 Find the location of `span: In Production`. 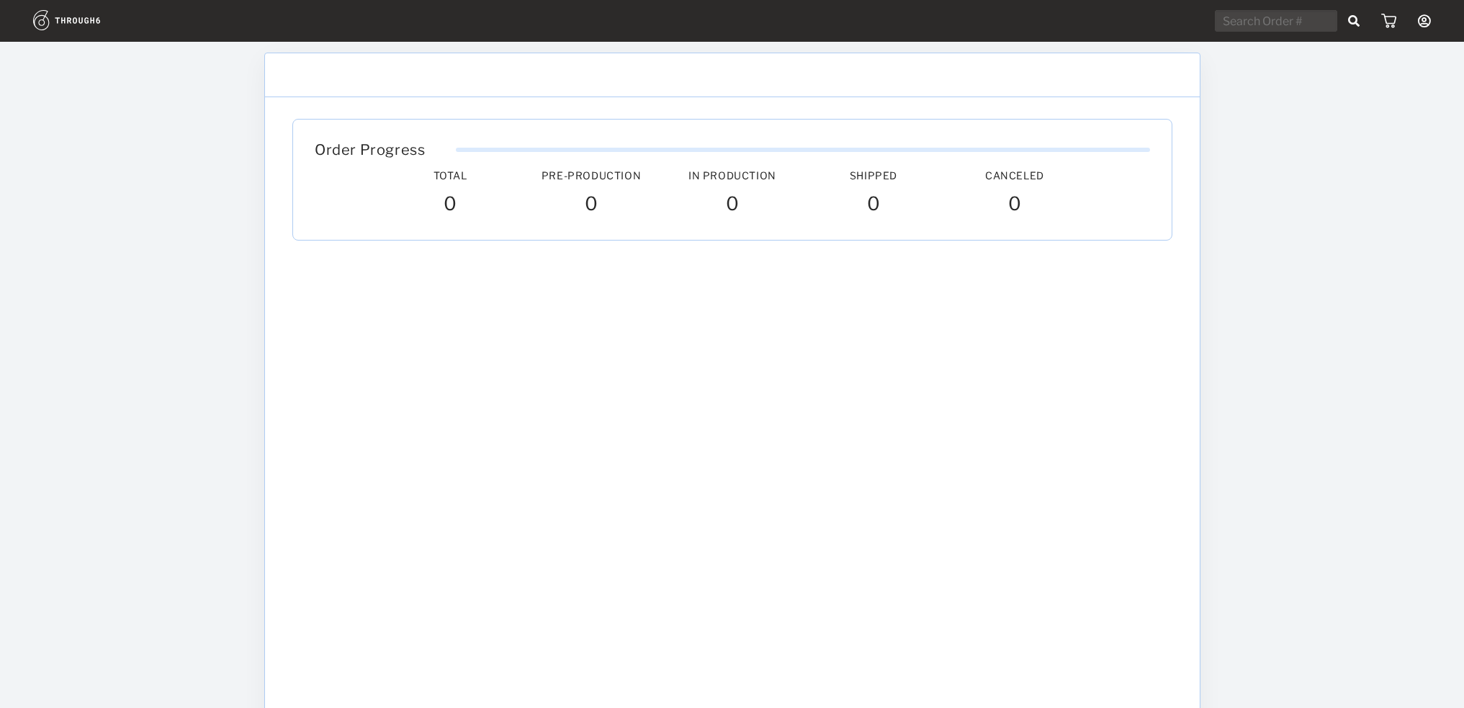

span: In Production is located at coordinates (733, 175).